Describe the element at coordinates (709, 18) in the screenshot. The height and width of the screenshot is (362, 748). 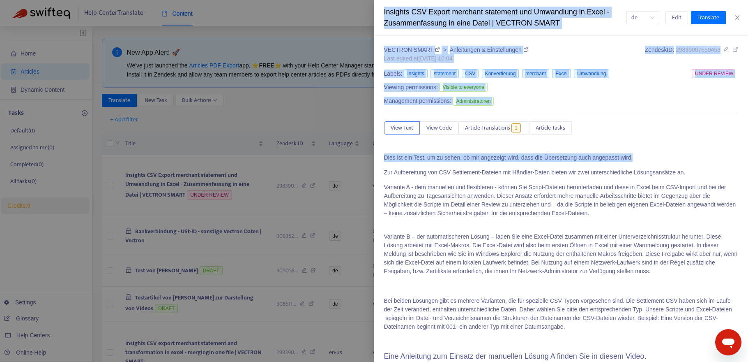
I see `span: Translate` at that location.